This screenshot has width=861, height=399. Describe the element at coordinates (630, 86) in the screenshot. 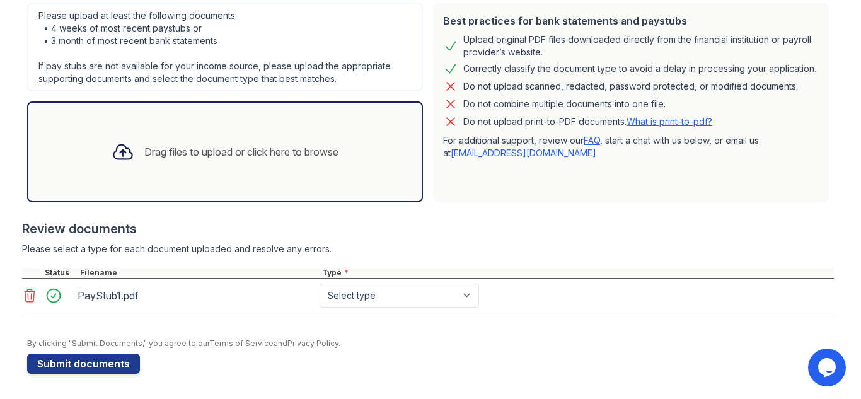

I see `div: Do not upload scanned, redacted, password protected, or modified documents.` at that location.